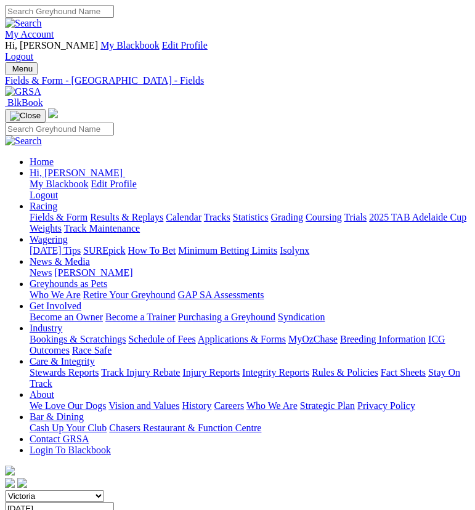 The image size is (475, 510). Describe the element at coordinates (327, 406) in the screenshot. I see `a: Strategic Plan` at that location.